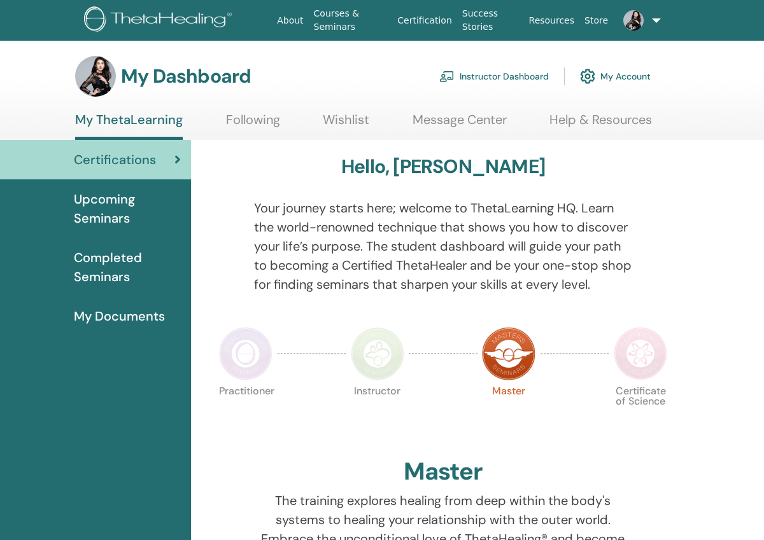  What do you see at coordinates (490, 20) in the screenshot?
I see `a: Success Stories` at bounding box center [490, 20].